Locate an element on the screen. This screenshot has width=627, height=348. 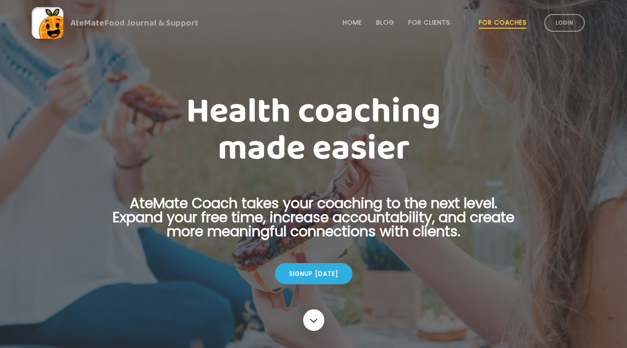
a: For Clients is located at coordinates (429, 22).